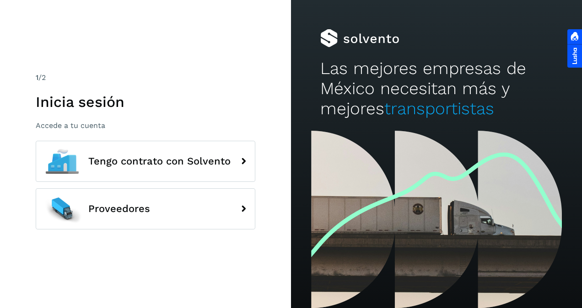 The width and height of the screenshot is (582, 308). I want to click on p: Accede a tu cuenta, so click(145, 125).